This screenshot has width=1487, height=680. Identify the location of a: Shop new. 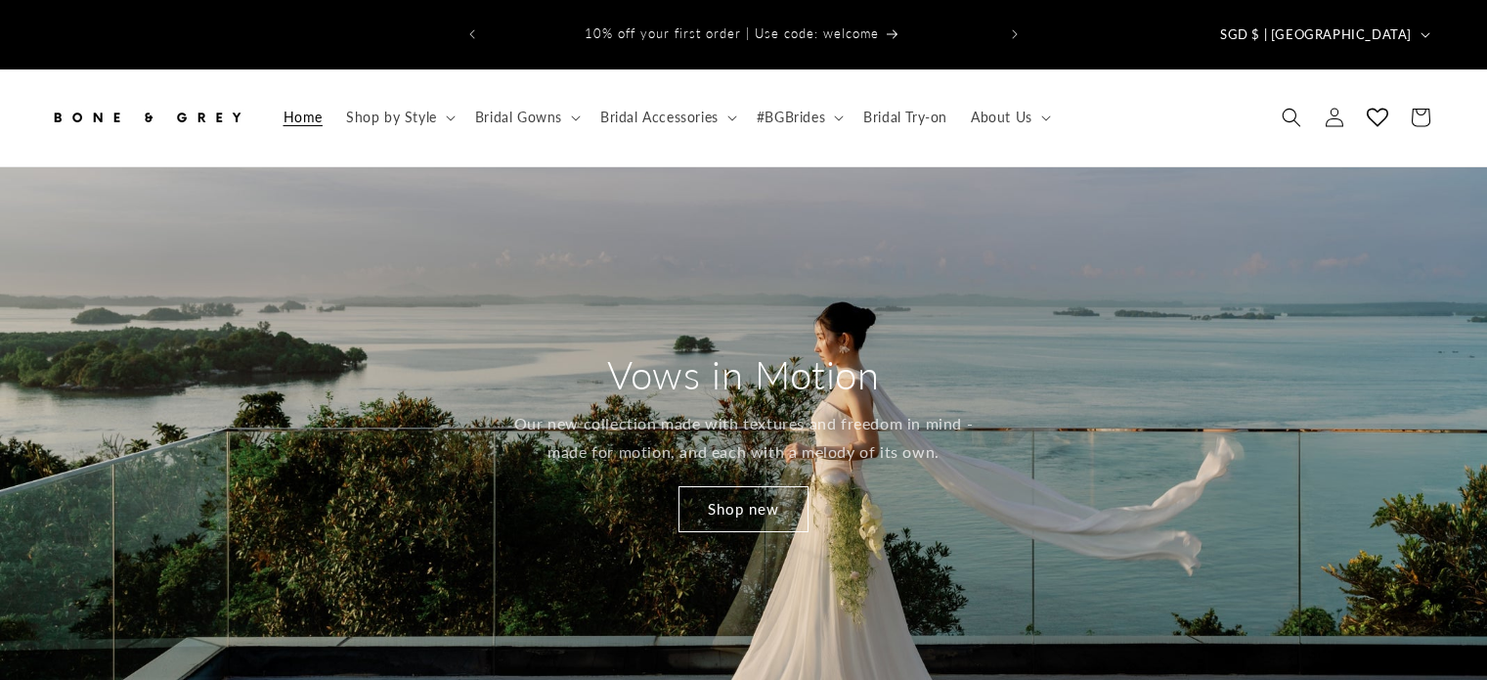
(743, 508).